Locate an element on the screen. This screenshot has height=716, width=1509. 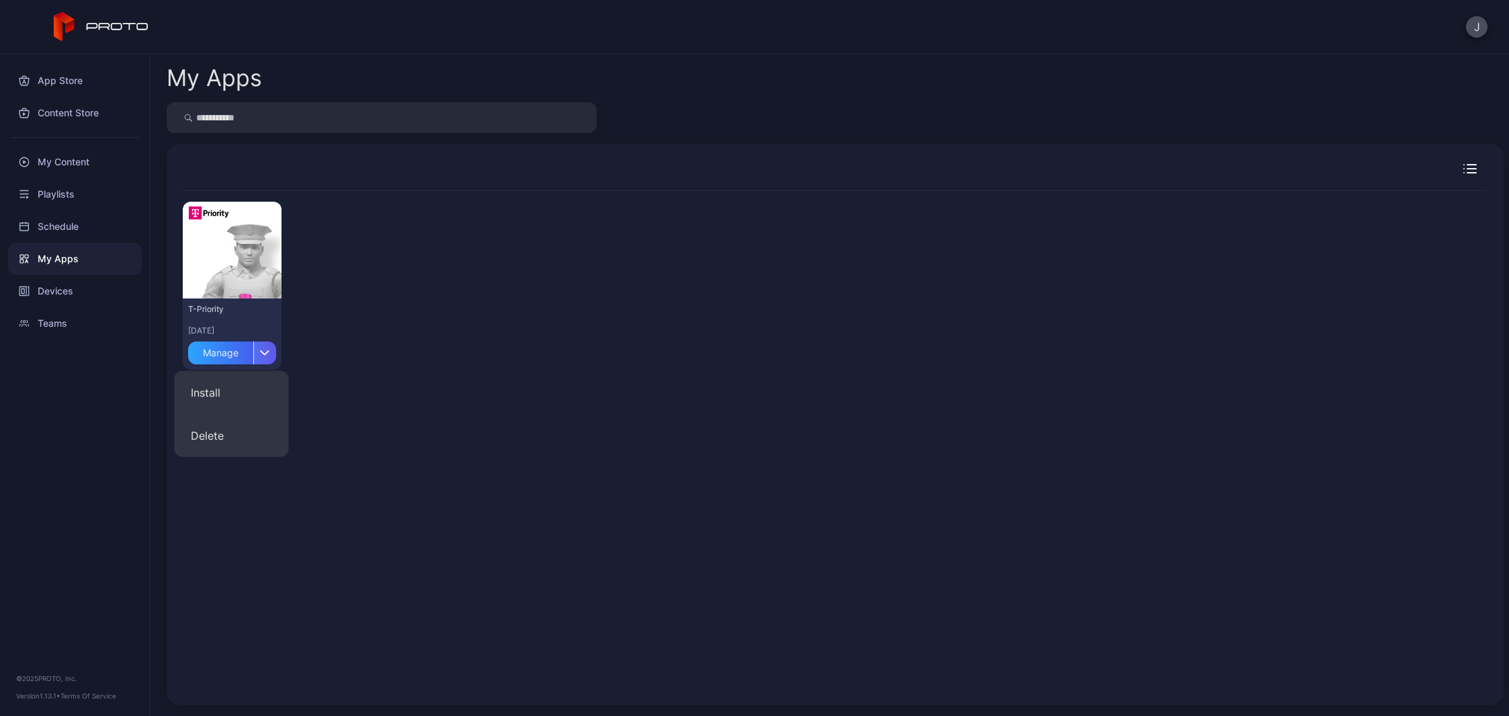
div: Playlists is located at coordinates (75, 194).